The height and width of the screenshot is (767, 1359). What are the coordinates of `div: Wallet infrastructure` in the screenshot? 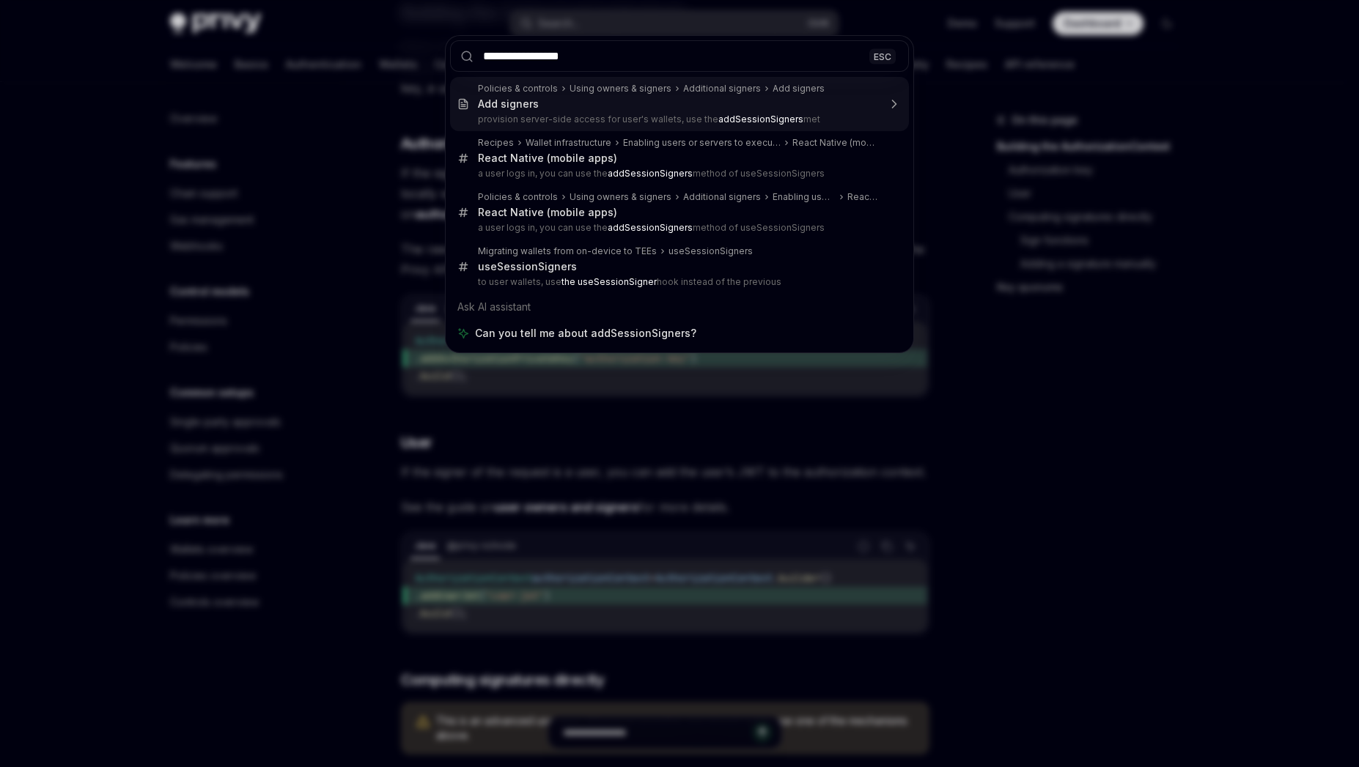 It's located at (568, 143).